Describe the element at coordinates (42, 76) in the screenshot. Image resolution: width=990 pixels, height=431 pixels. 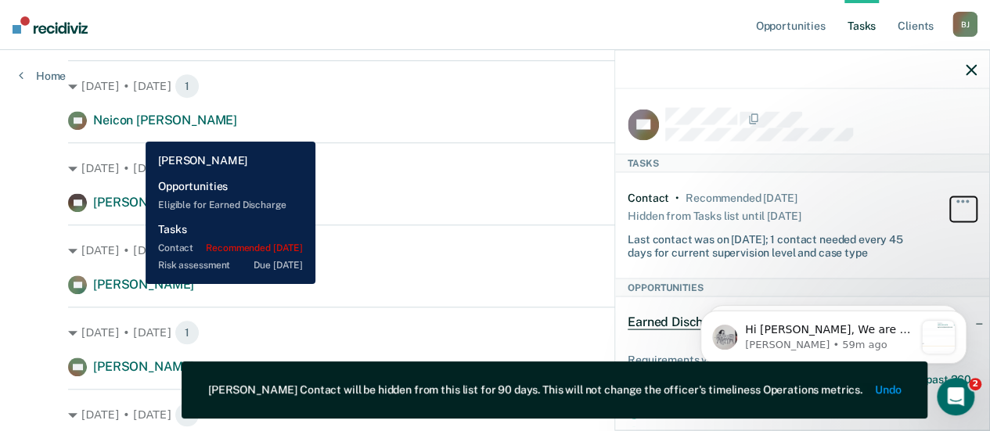
I see `a: Home` at that location.